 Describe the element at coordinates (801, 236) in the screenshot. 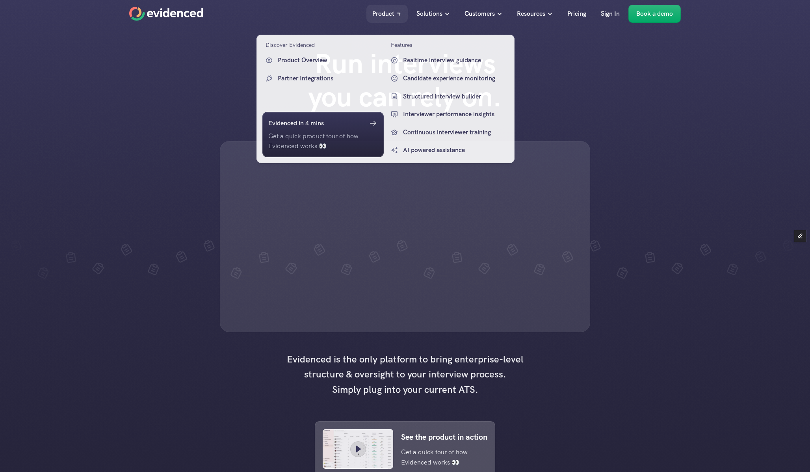

I see `button: Edit Framer Content` at that location.